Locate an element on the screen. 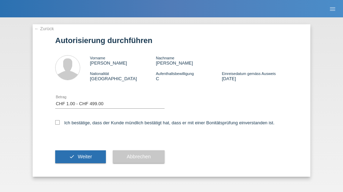  span: Nachname is located at coordinates (165, 58).